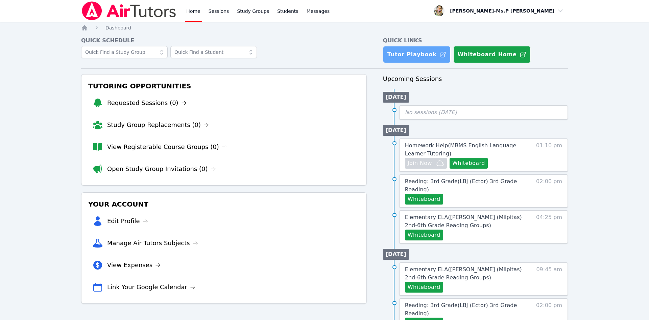 The width and height of the screenshot is (649, 320). Describe the element at coordinates (475, 41) in the screenshot. I see `h4: Quick Links` at that location.